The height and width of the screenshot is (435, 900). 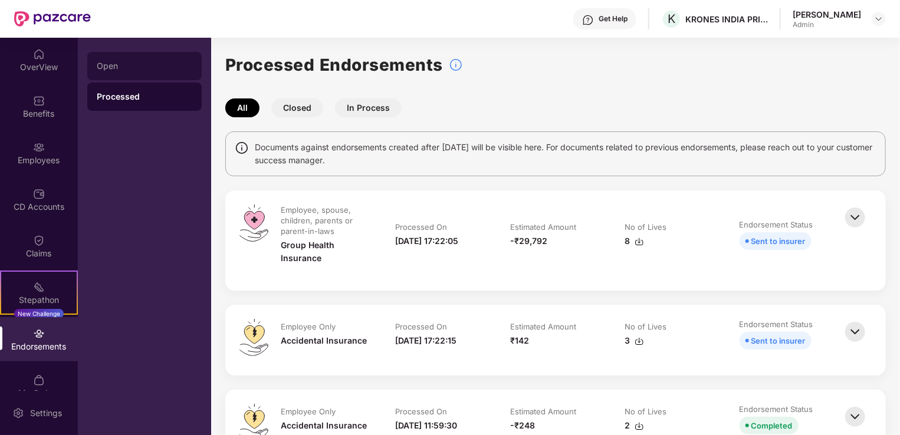 What do you see at coordinates (368, 108) in the screenshot?
I see `button: In Process` at bounding box center [368, 108].